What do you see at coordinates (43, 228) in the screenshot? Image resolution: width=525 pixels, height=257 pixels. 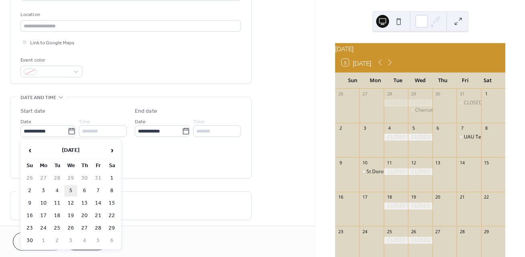 I see `td: 24` at bounding box center [43, 228].